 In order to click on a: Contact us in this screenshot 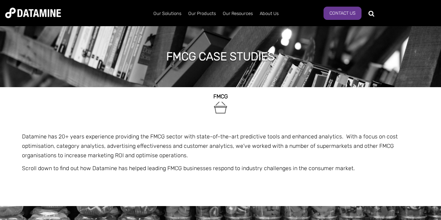, I will do `click(342, 13)`.